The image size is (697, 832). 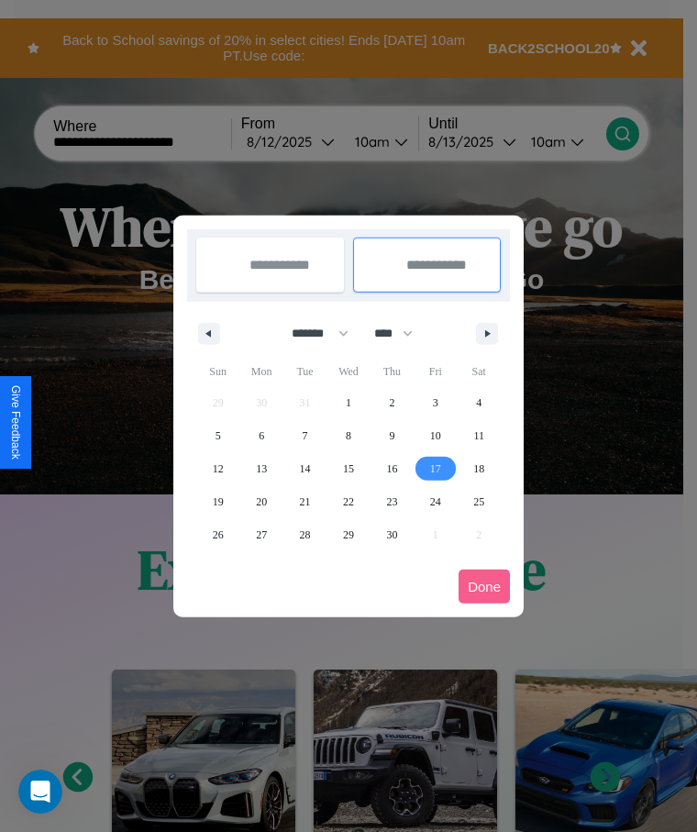 I want to click on span: 12, so click(x=218, y=469).